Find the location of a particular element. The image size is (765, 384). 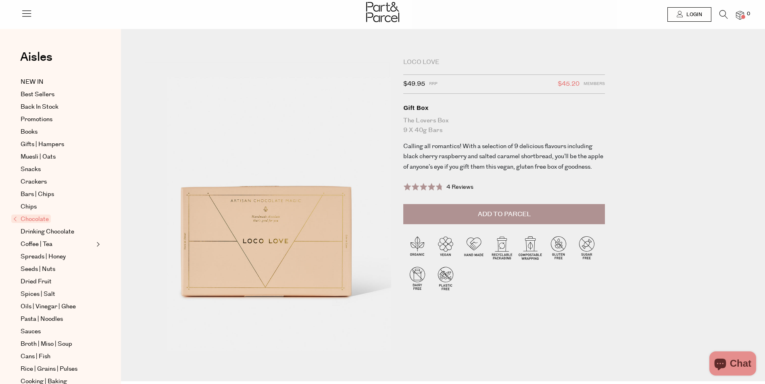

a: Chocolate is located at coordinates (54, 220).